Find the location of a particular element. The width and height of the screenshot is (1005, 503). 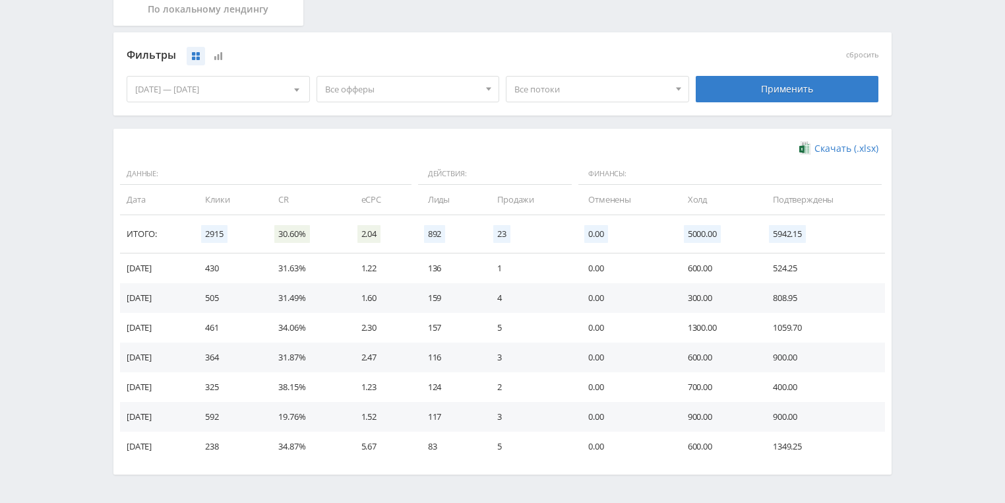

td: Отменены is located at coordinates (625, 199).